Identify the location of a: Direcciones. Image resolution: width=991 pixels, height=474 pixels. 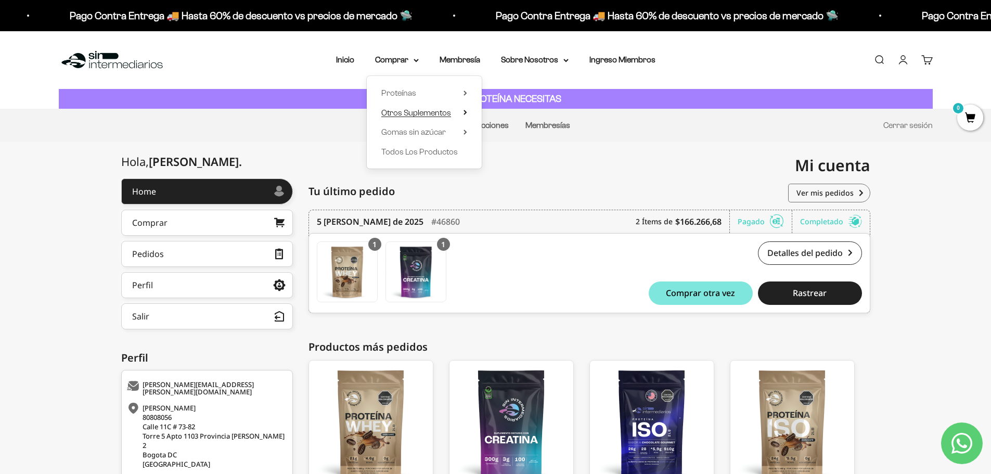
(487, 125).